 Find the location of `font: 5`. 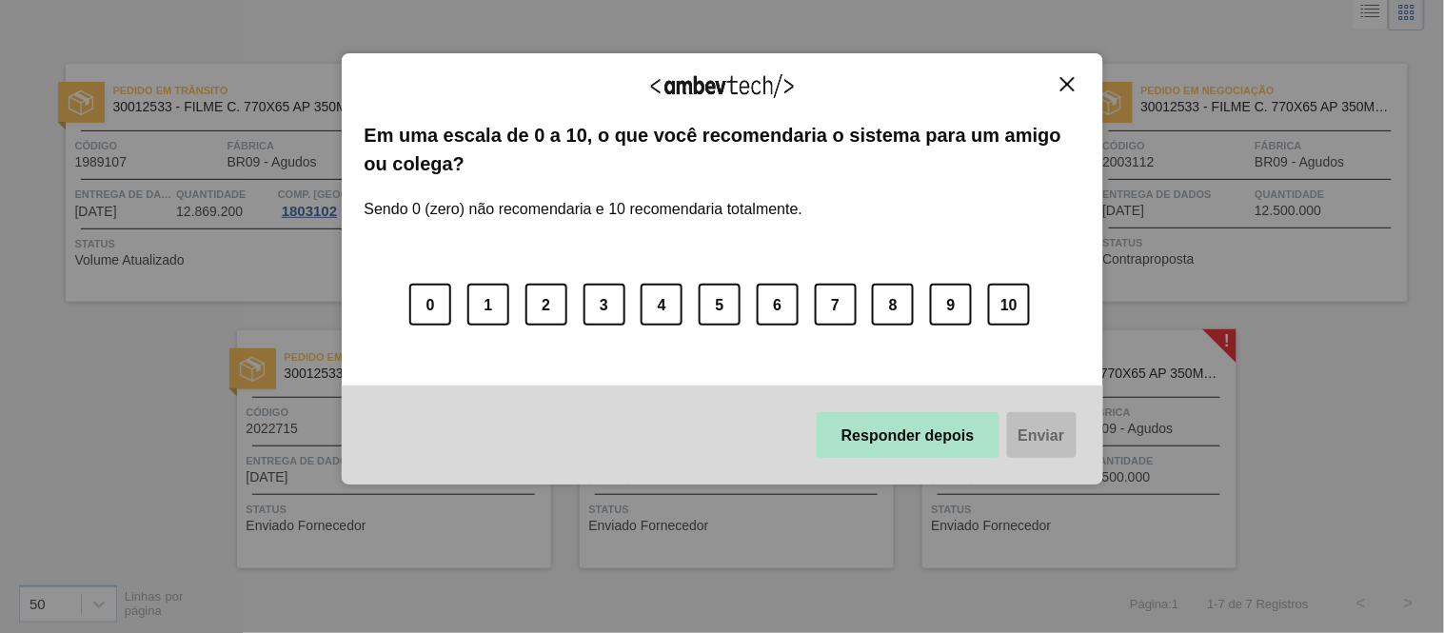

font: 5 is located at coordinates (720, 305).